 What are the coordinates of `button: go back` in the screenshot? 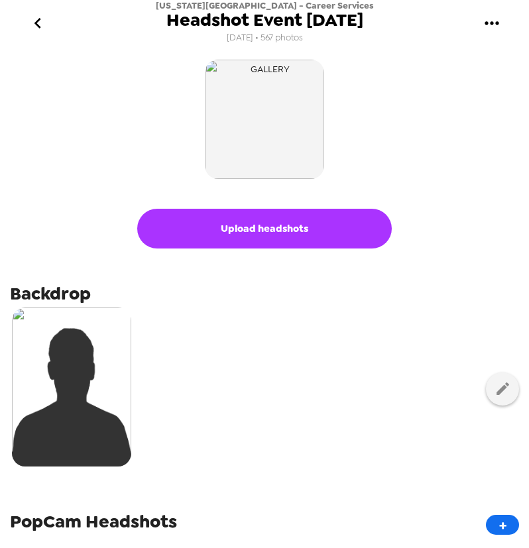 It's located at (37, 23).